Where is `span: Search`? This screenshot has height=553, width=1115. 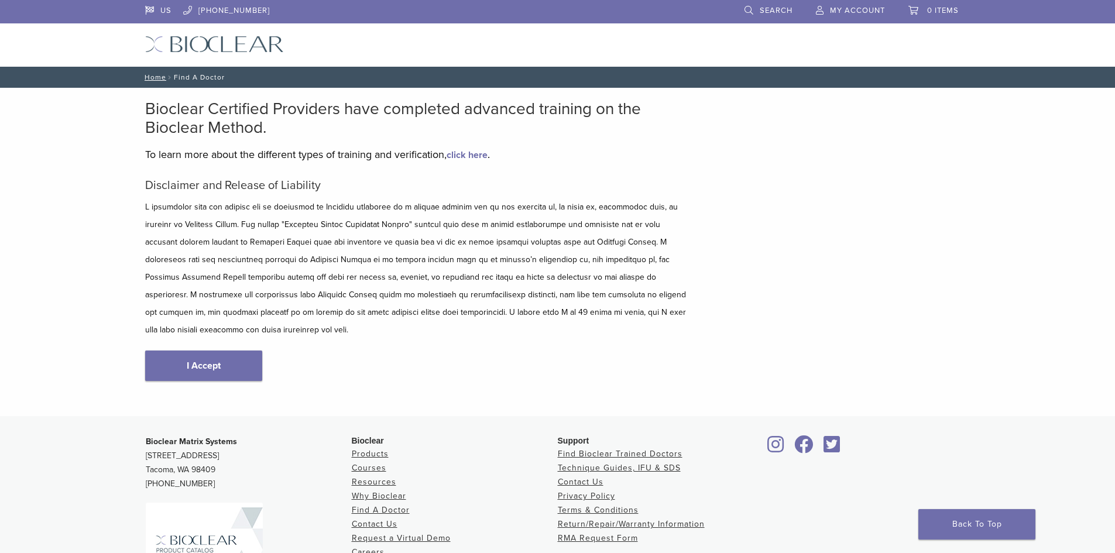
span: Search is located at coordinates (776, 11).